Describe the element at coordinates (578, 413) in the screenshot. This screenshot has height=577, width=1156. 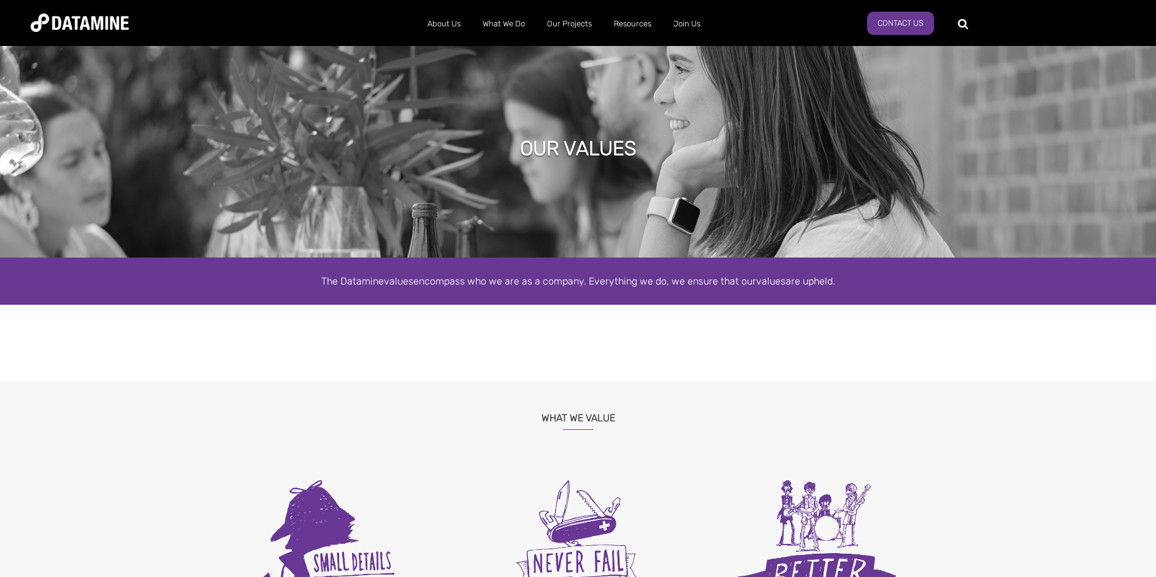
I see `h3: What We Value` at that location.